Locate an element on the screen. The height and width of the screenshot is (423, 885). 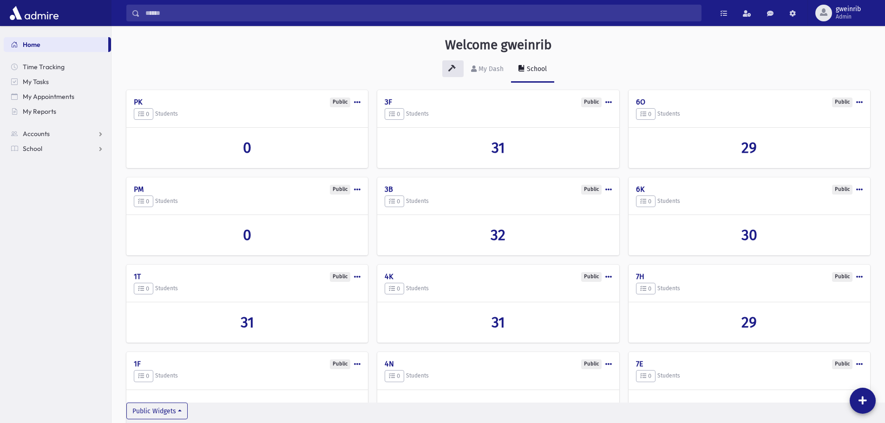
a: My Tasks is located at coordinates (57, 82).